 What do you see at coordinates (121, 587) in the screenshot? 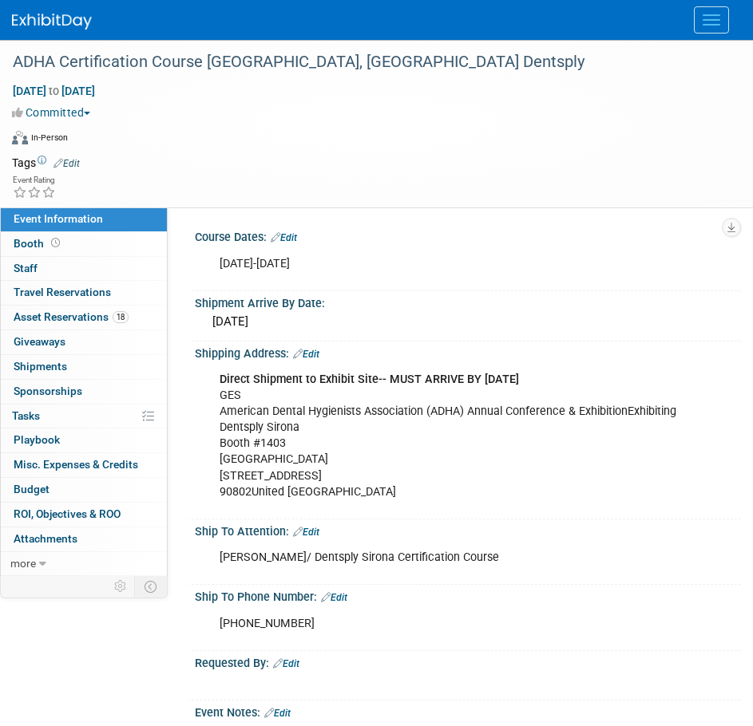
I see `td: Personalize Event Tab Strip` at bounding box center [121, 587].